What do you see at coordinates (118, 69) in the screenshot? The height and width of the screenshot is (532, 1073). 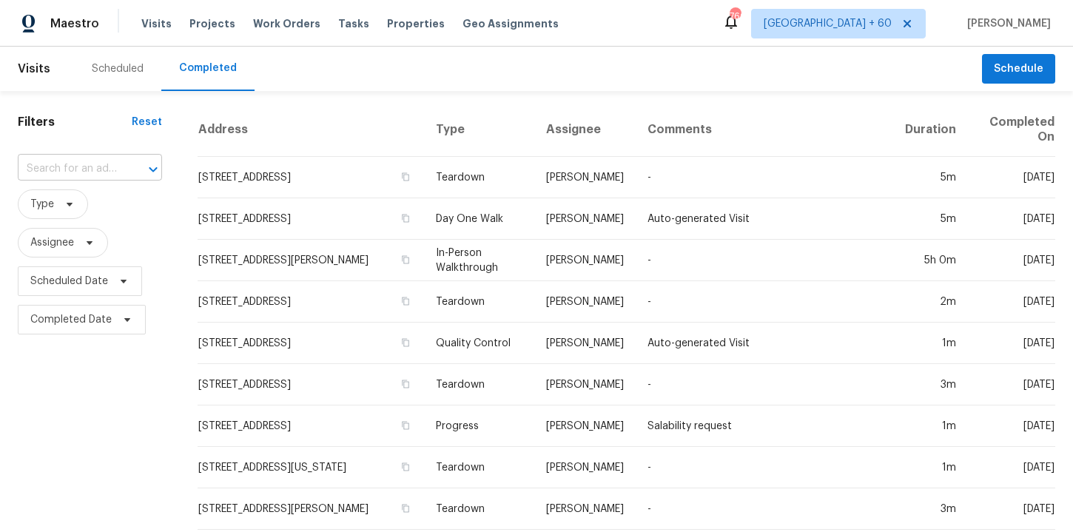 I see `div: Scheduled` at bounding box center [118, 69].